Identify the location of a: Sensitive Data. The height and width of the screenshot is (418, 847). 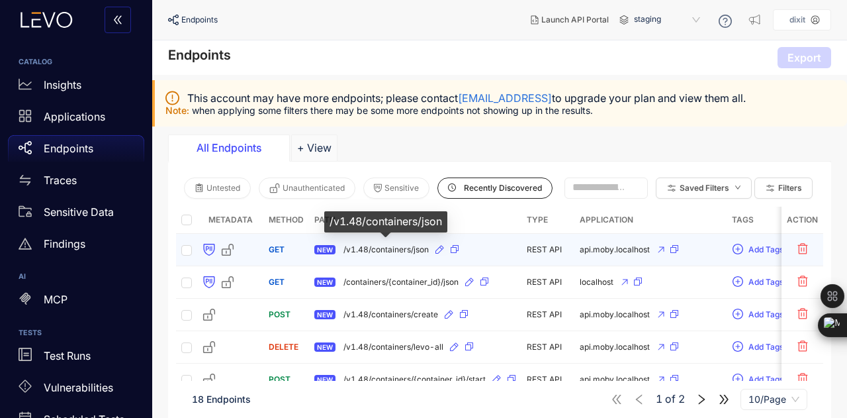
(76, 214).